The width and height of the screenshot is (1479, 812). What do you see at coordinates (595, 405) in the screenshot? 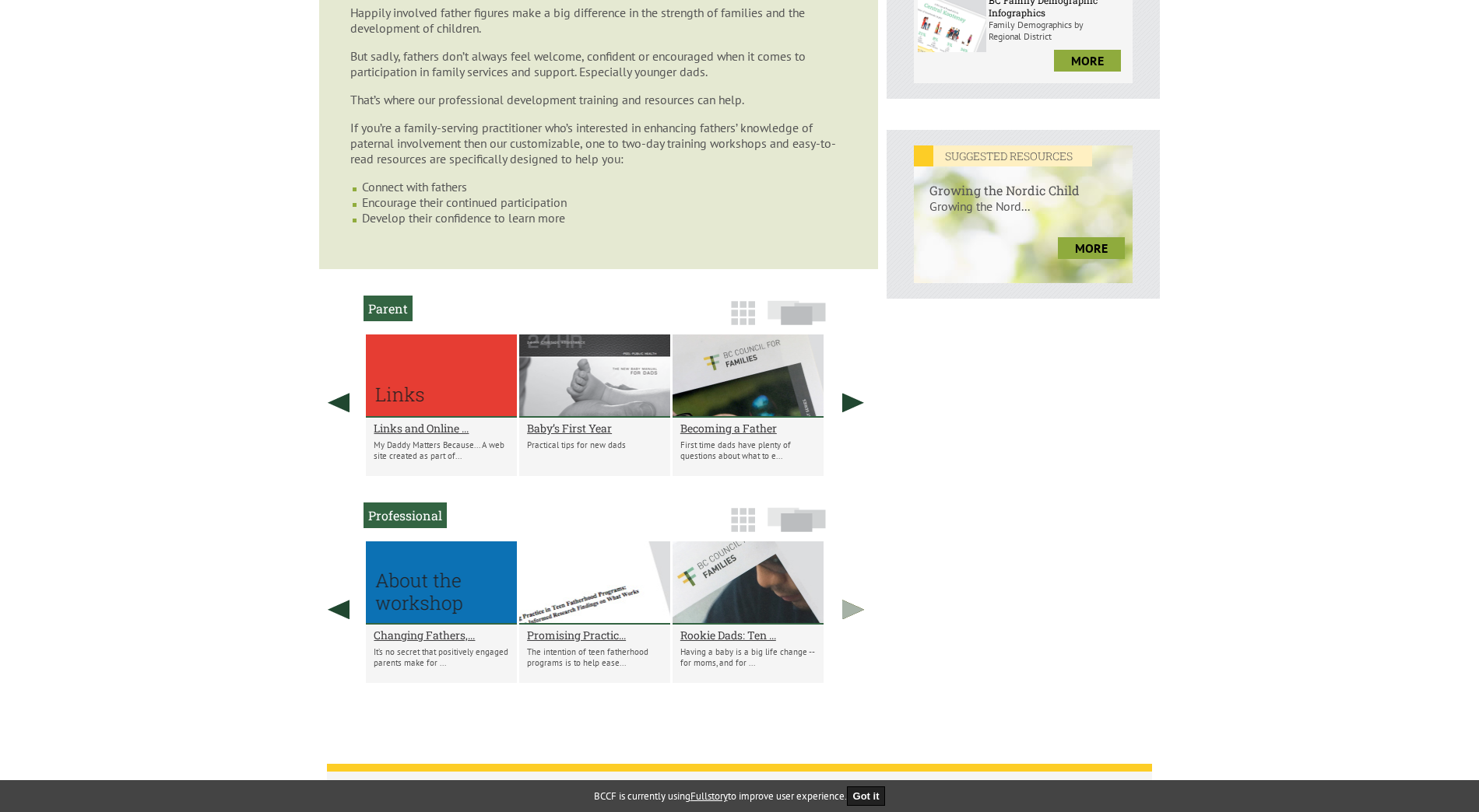
I see `li: Baby’s First Year` at bounding box center [595, 405].